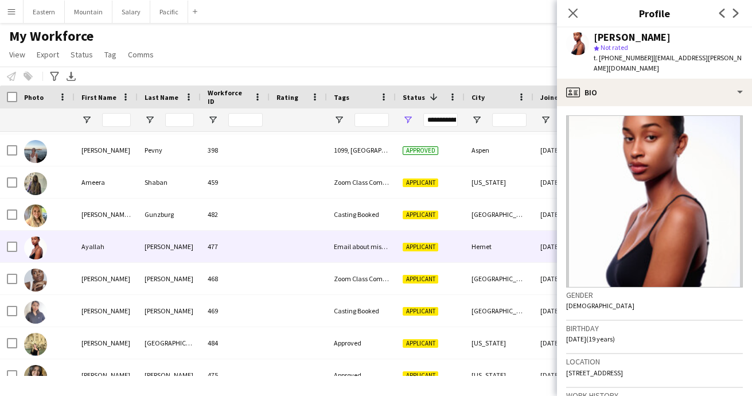 This screenshot has width=752, height=396. I want to click on div: Casting Booked, so click(361, 310).